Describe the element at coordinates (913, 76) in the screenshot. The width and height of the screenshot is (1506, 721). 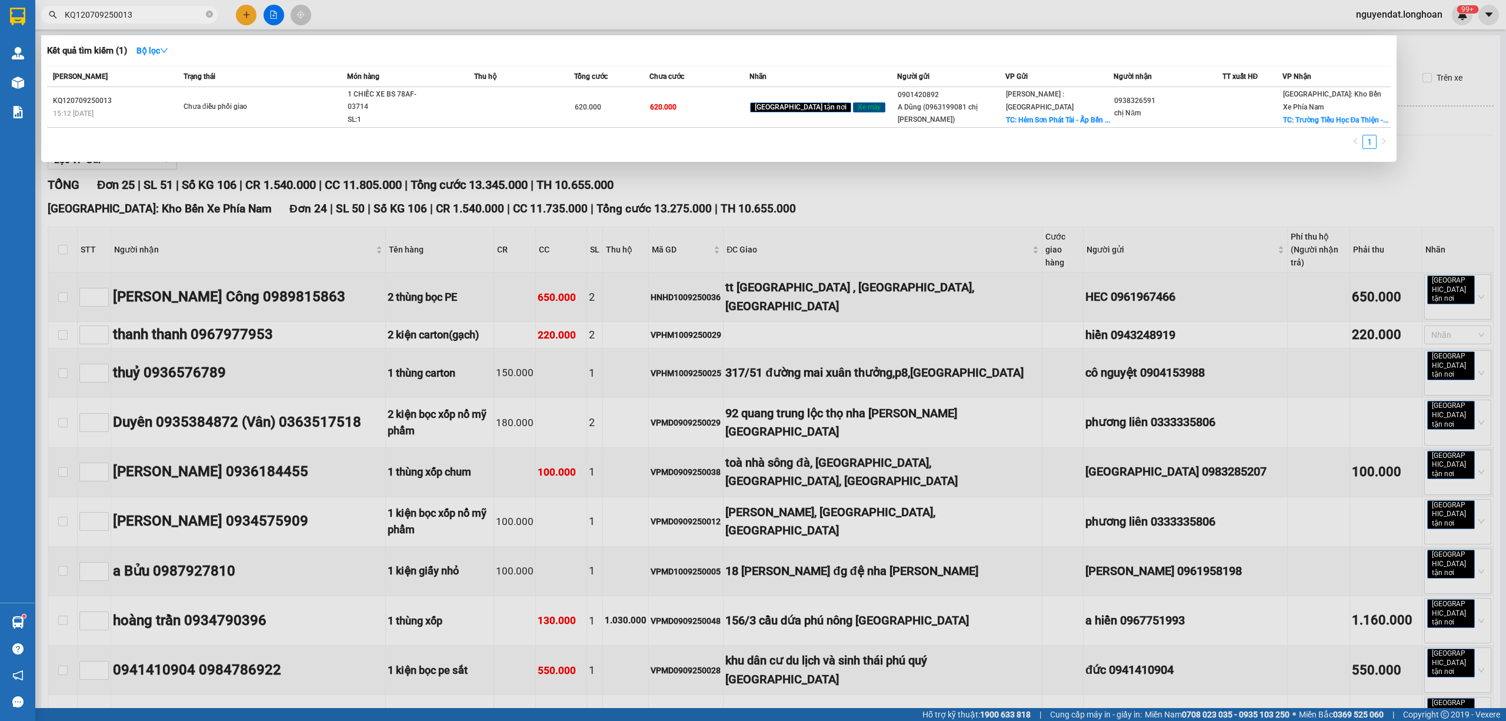
I see `span: Người gửi` at that location.